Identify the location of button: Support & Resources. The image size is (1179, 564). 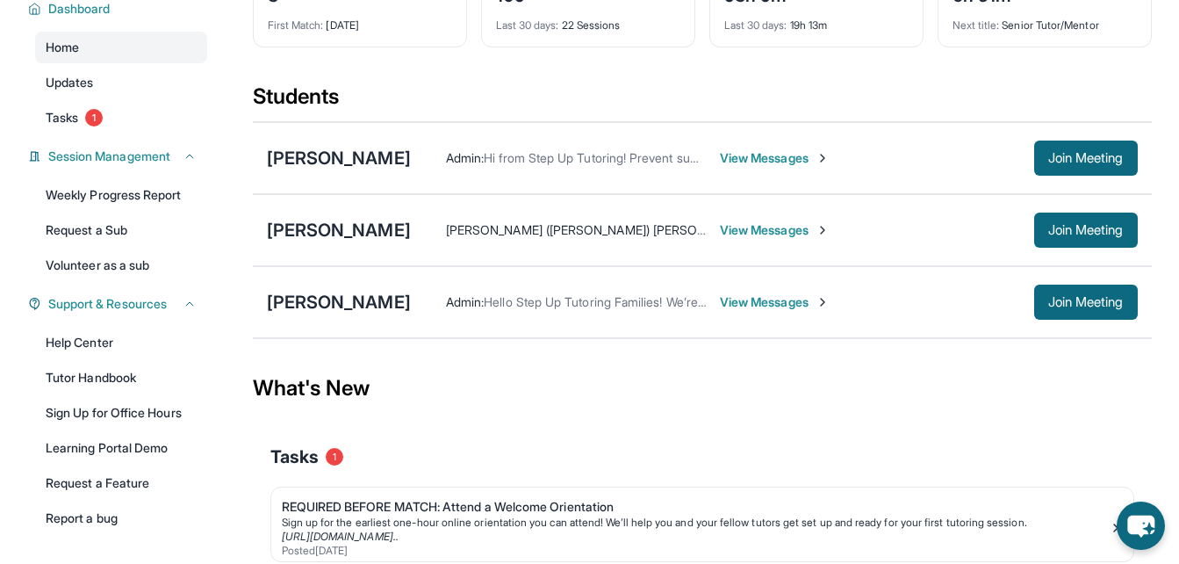
(119, 304).